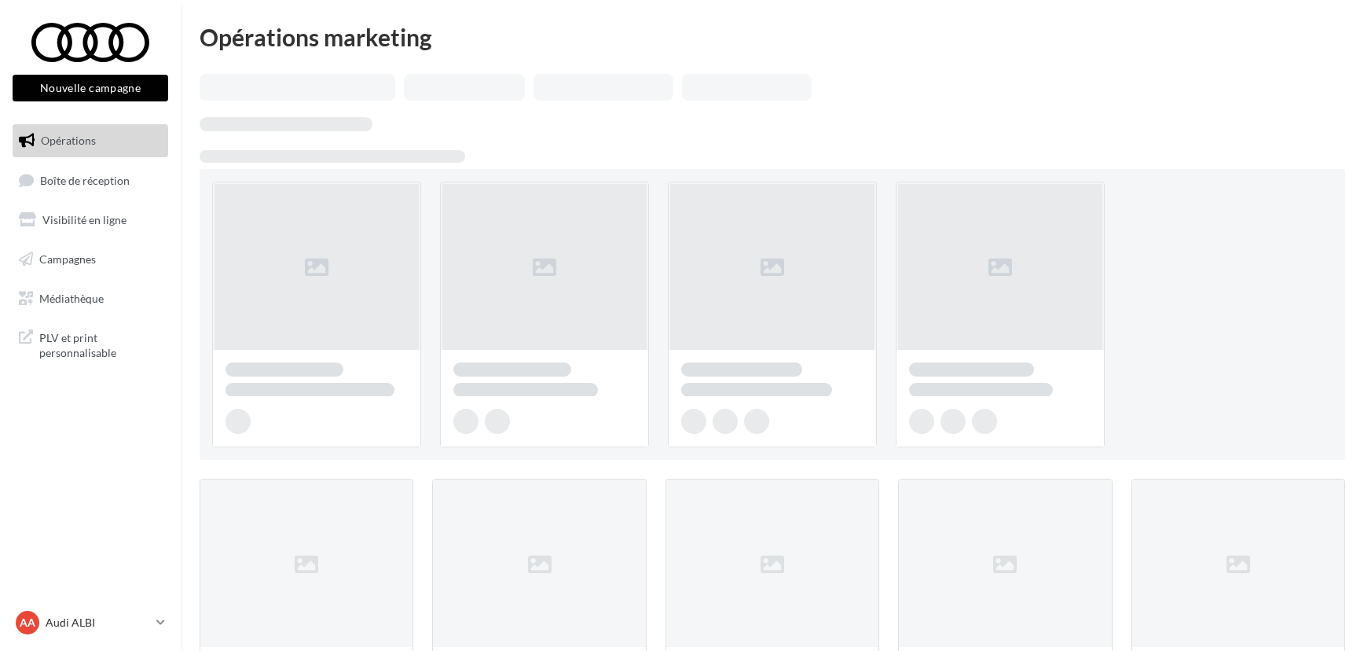 This screenshot has width=1364, height=651. What do you see at coordinates (28, 622) in the screenshot?
I see `span: AA` at bounding box center [28, 622].